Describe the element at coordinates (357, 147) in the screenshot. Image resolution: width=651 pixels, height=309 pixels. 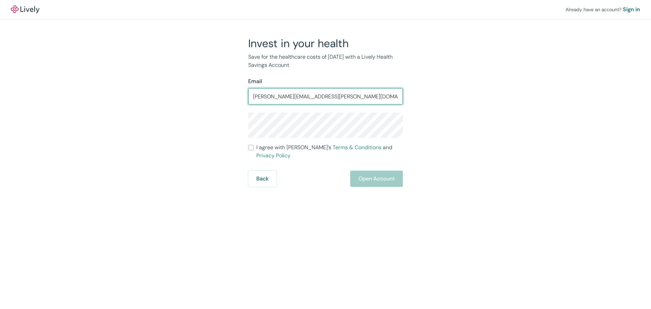
I see `a: Terms & Conditions` at that location.